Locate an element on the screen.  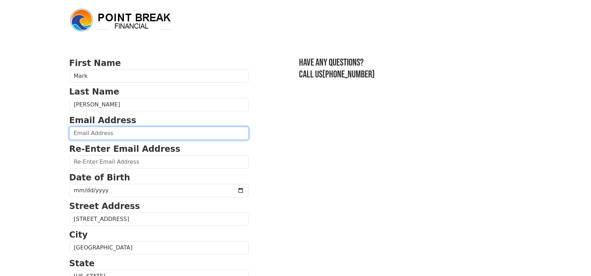
strong: City is located at coordinates (78, 235).